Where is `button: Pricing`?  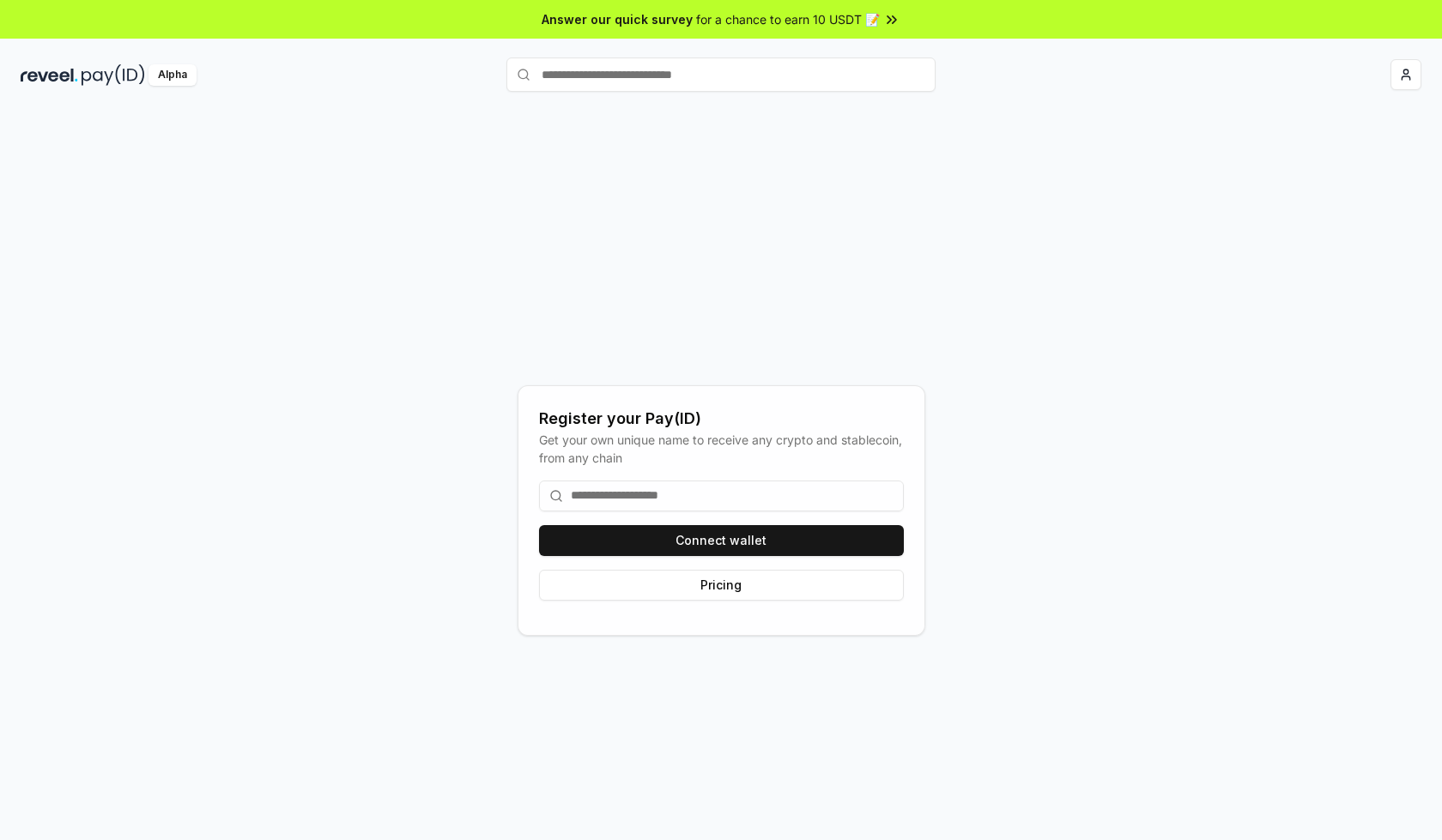 button: Pricing is located at coordinates (721, 585).